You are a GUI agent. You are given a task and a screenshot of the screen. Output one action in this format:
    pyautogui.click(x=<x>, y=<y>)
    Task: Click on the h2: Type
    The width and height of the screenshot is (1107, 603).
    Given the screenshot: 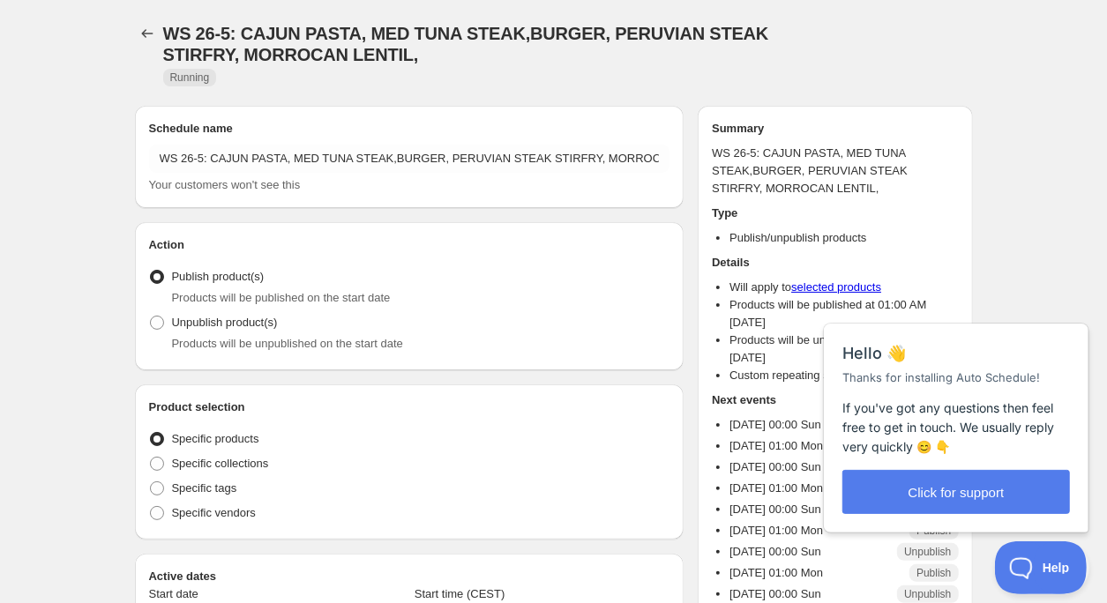 What is the action you would take?
    pyautogui.click(x=834, y=213)
    